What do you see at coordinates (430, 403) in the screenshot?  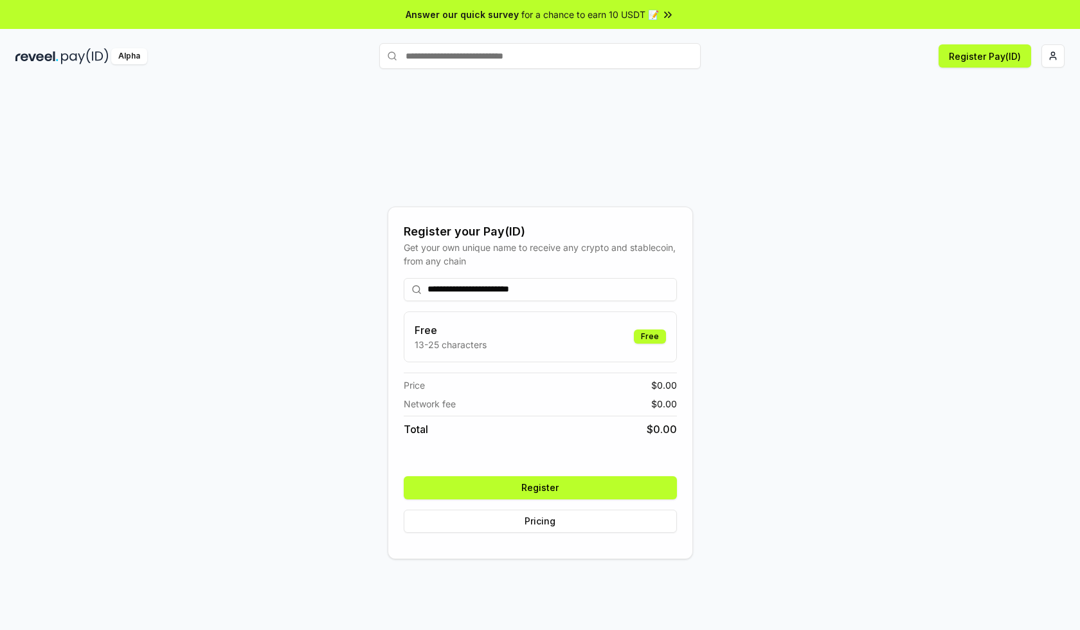 I see `span: Network fee` at bounding box center [430, 403].